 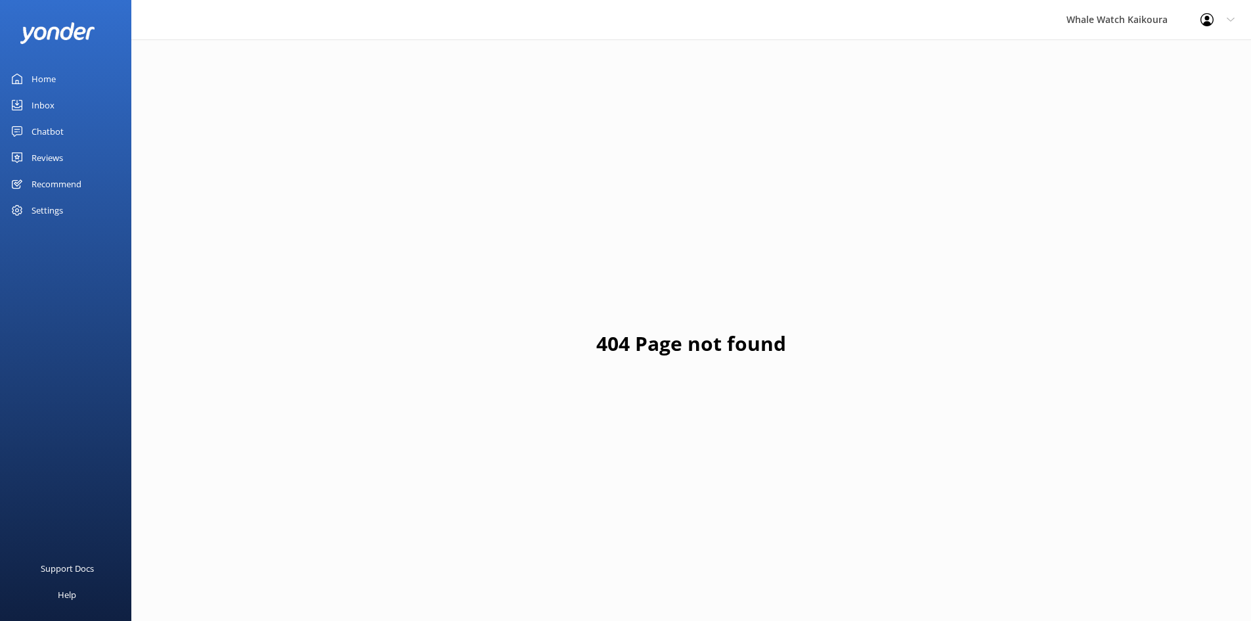 What do you see at coordinates (47, 210) in the screenshot?
I see `div: Settings` at bounding box center [47, 210].